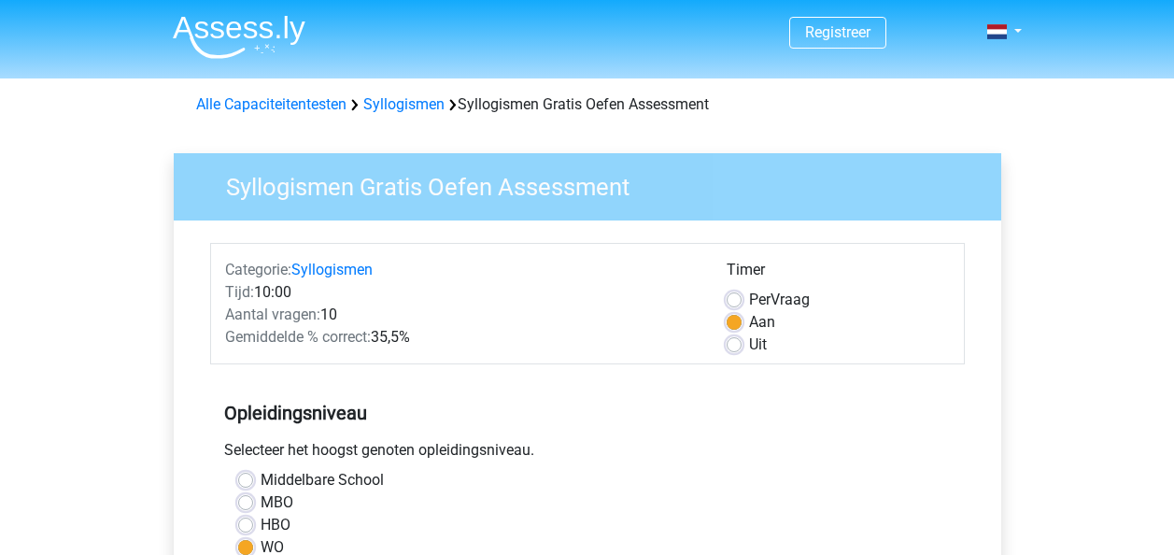 The image size is (1174, 555). I want to click on div: Syllogismen Gratis Oefen Assessment, so click(588, 105).